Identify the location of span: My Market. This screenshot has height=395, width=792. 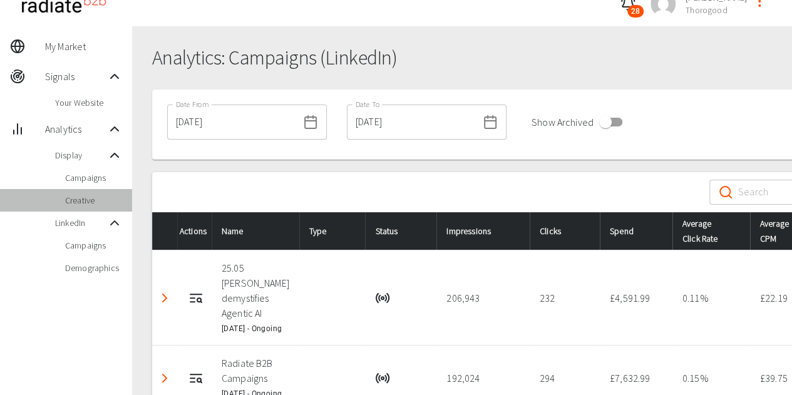
(83, 46).